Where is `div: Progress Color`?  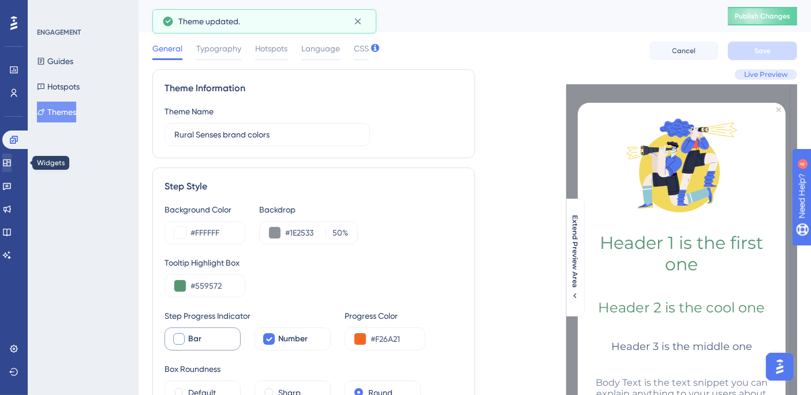 div: Progress Color is located at coordinates (385, 316).